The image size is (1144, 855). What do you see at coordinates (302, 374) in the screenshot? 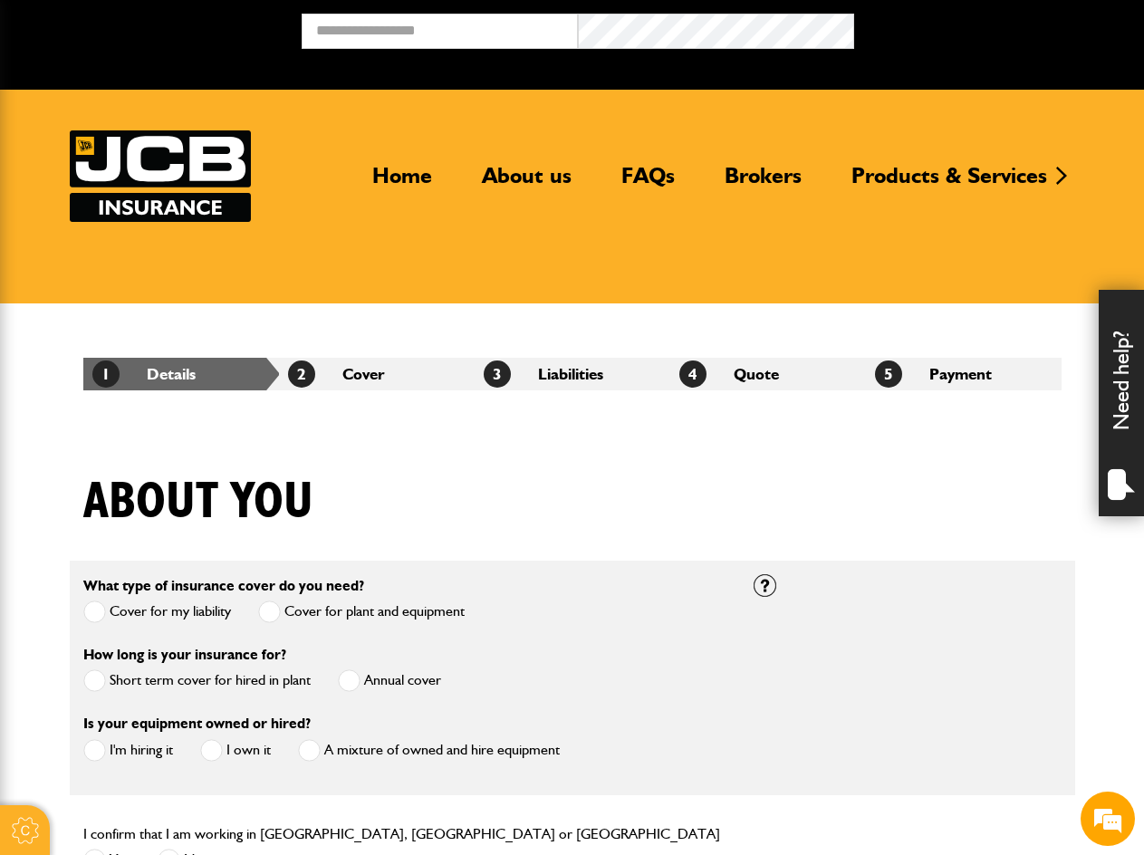
I see `span: 2` at bounding box center [302, 374].